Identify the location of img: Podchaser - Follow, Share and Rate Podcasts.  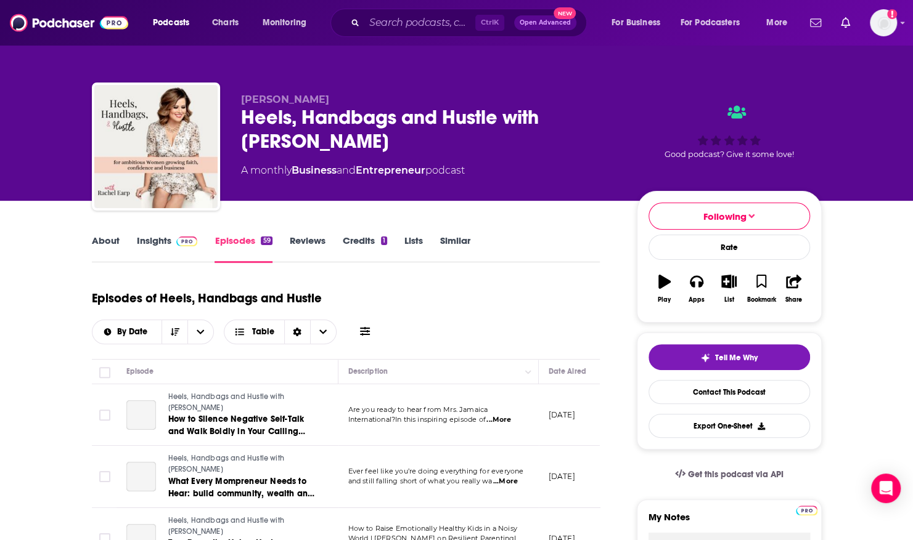
(69, 23).